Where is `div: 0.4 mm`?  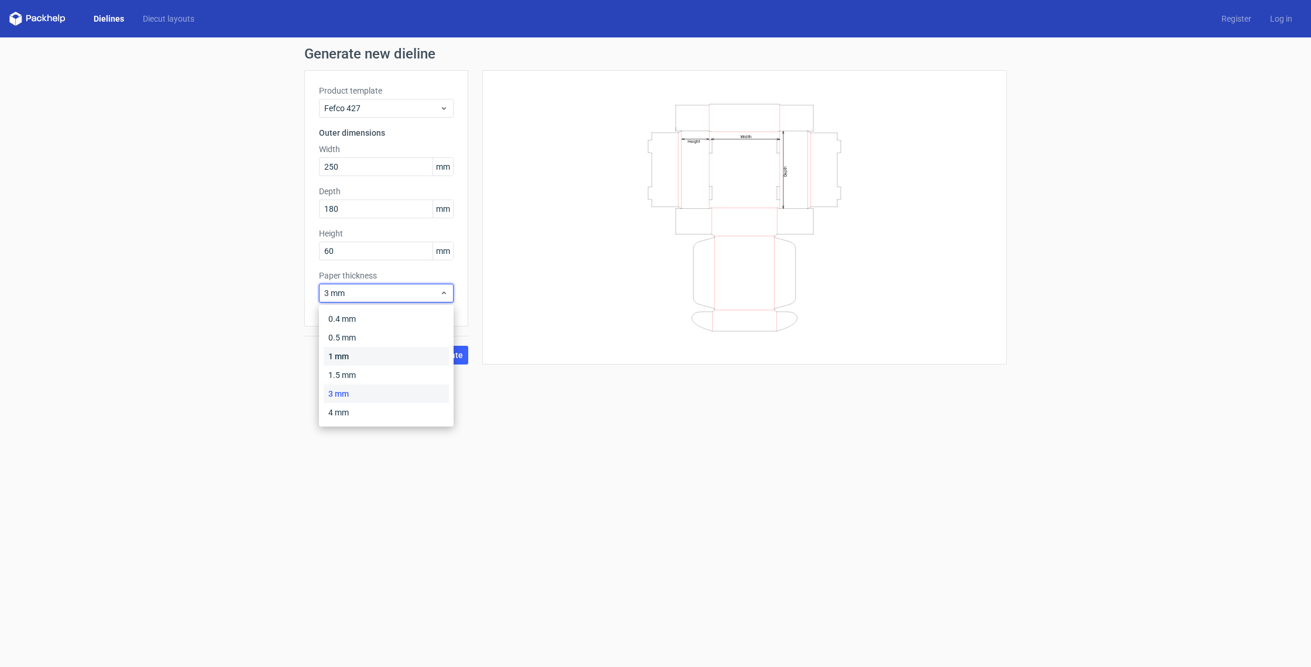
div: 0.4 mm is located at coordinates (386, 319).